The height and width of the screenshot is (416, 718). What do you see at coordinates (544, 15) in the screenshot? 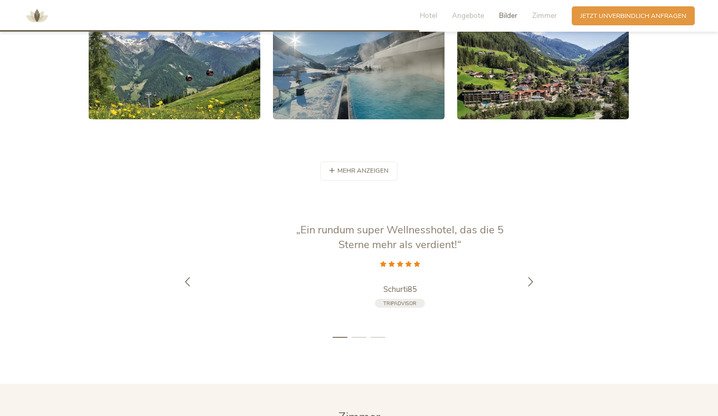
I see `span: Zimmer` at bounding box center [544, 15].